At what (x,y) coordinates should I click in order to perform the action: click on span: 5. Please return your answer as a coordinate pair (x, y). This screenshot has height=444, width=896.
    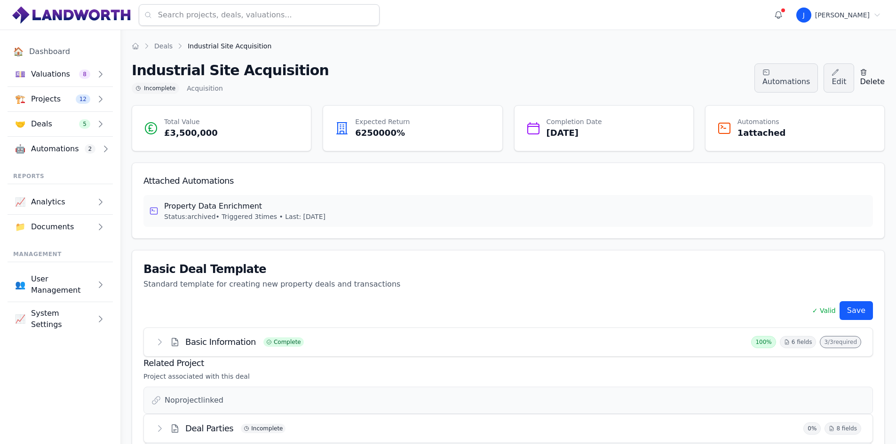
    Looking at the image, I should click on (85, 124).